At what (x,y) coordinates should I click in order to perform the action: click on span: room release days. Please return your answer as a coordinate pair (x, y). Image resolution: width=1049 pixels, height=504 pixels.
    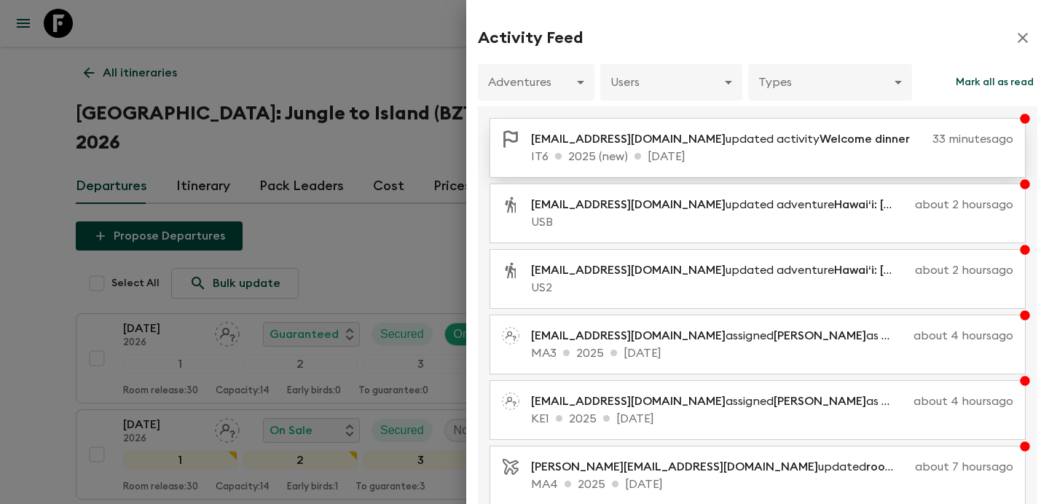
    Looking at the image, I should click on (917, 467).